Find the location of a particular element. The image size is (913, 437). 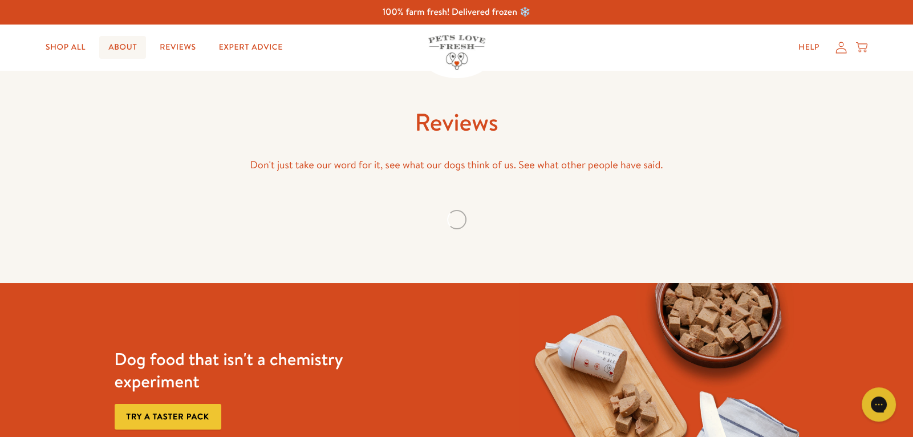

a: Shop All is located at coordinates (66, 47).